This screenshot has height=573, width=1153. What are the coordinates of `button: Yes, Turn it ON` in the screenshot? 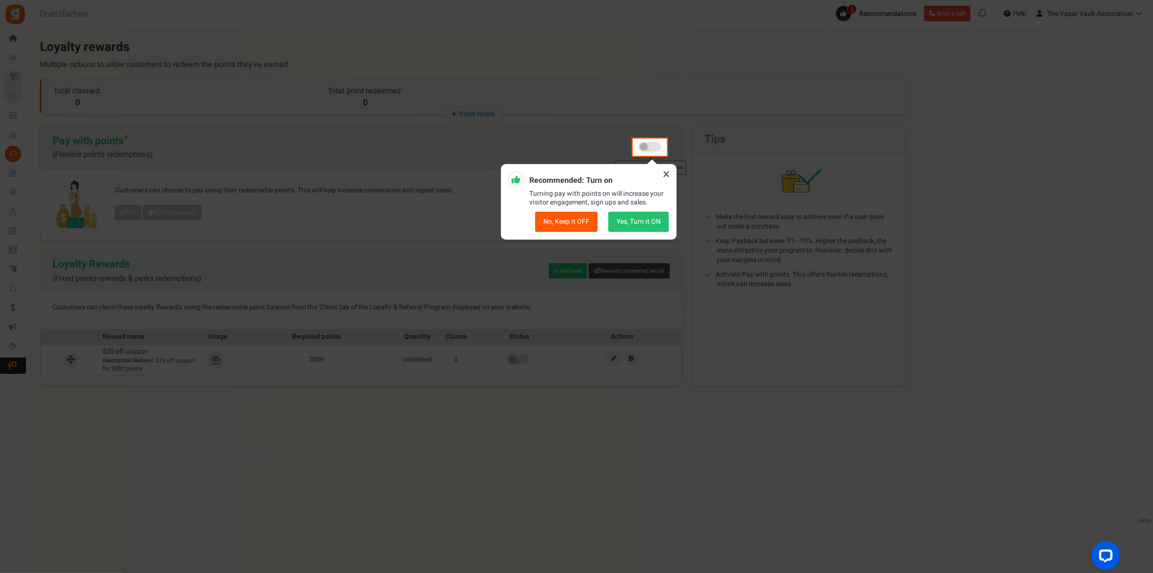 It's located at (639, 222).